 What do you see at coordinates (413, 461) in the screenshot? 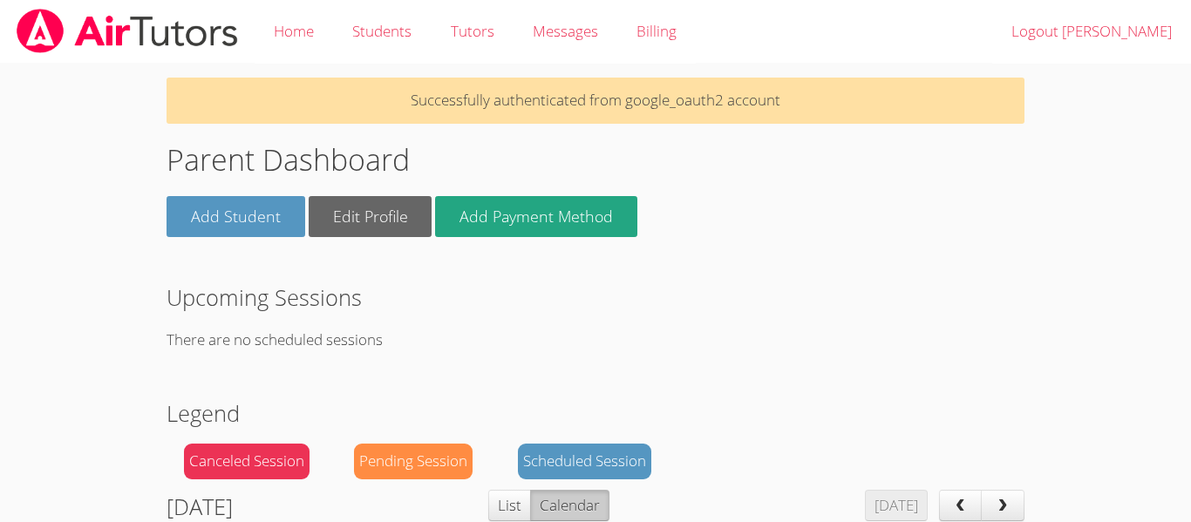
I see `div: Pending Session` at bounding box center [413, 461].